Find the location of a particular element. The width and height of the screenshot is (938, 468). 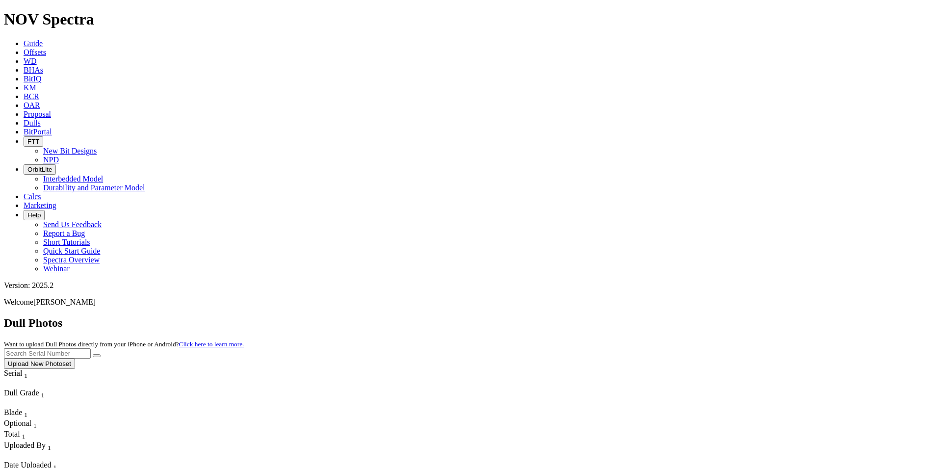

a: WD is located at coordinates (30, 61).